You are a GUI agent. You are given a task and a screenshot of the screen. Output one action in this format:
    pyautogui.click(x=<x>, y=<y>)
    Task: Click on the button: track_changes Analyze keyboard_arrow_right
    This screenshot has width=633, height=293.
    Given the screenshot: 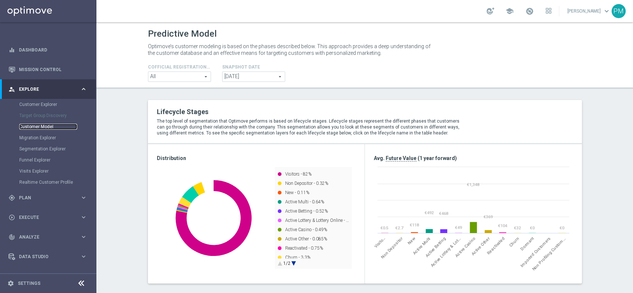 What is the action you would take?
    pyautogui.click(x=48, y=237)
    